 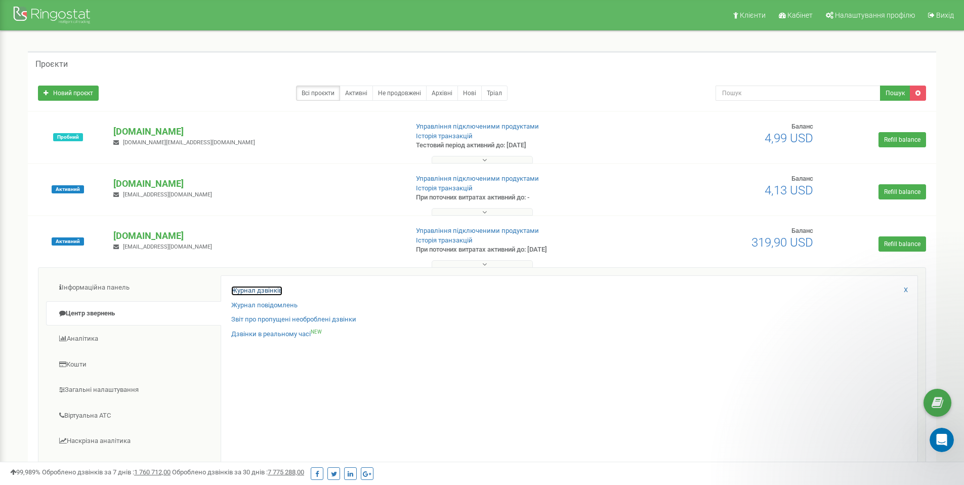 What do you see at coordinates (318, 93) in the screenshot?
I see `a: Всі проєкти` at bounding box center [318, 93].